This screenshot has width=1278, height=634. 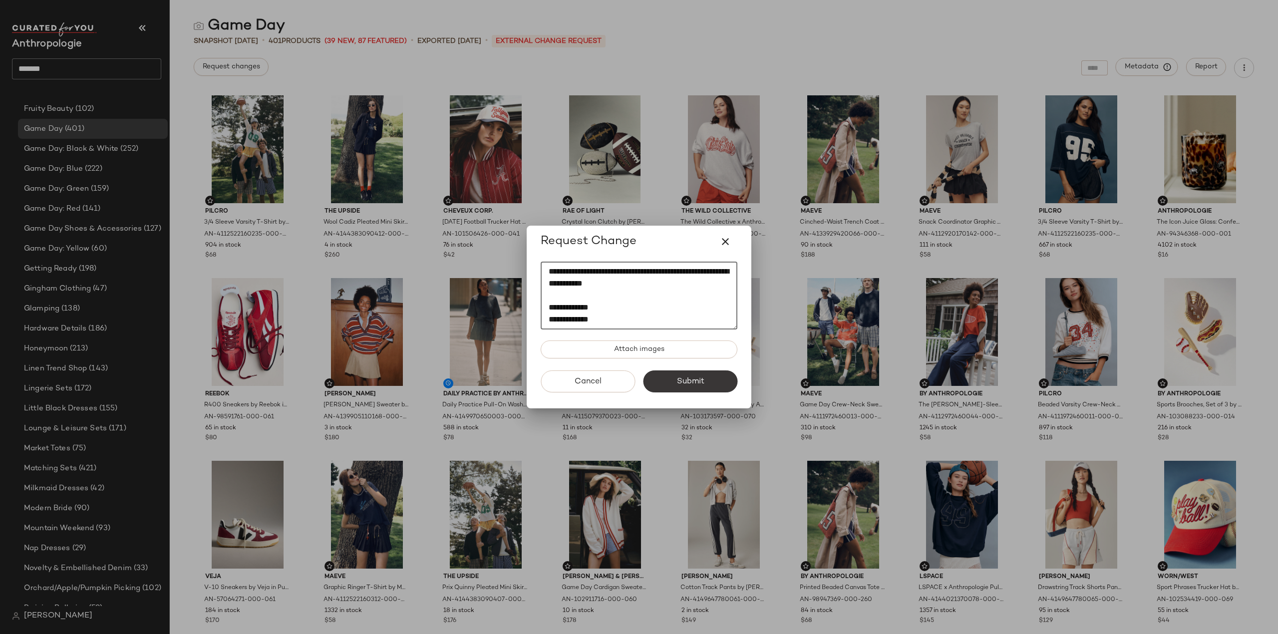 What do you see at coordinates (589, 242) in the screenshot?
I see `span: Request Change` at bounding box center [589, 242].